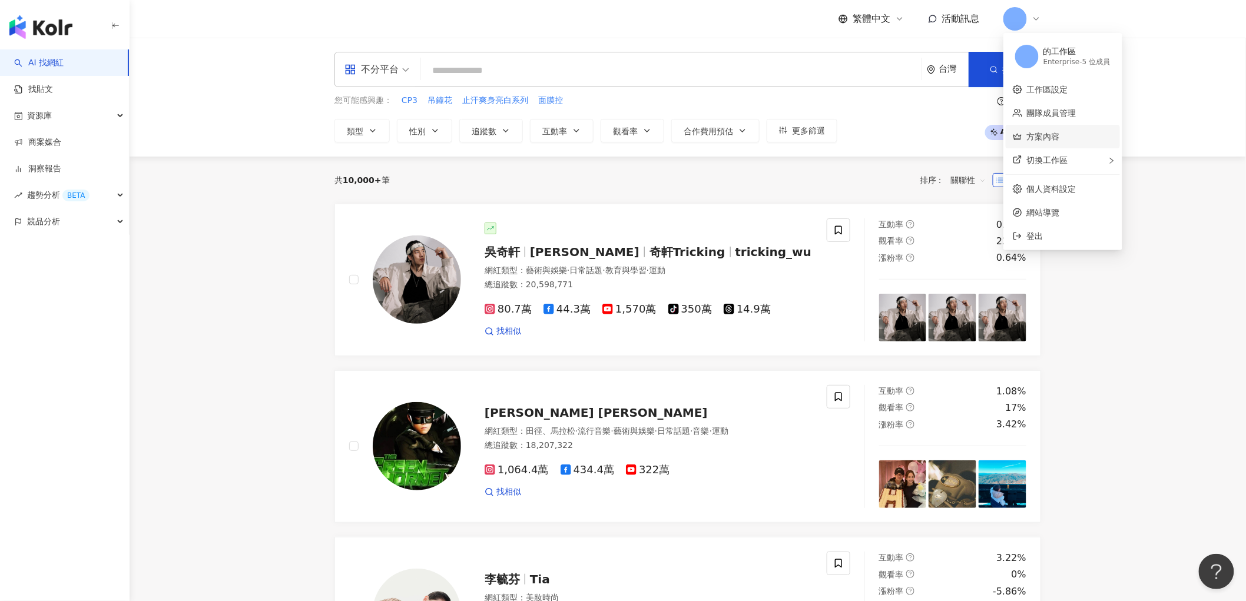 This screenshot has width=1246, height=601. What do you see at coordinates (1011, 70) in the screenshot?
I see `span: 搜尋` at bounding box center [1011, 70].